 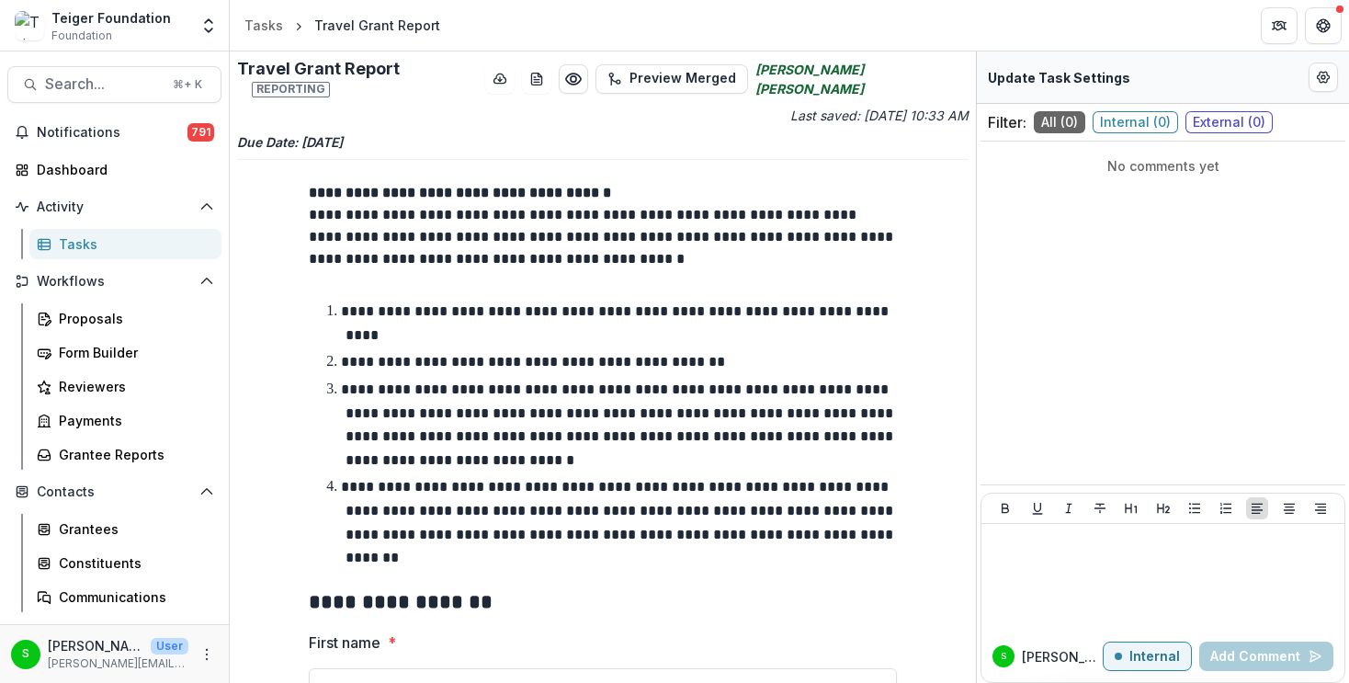 What do you see at coordinates (1135, 122) in the screenshot?
I see `span: Internal ( 0 )` at bounding box center [1135, 122].